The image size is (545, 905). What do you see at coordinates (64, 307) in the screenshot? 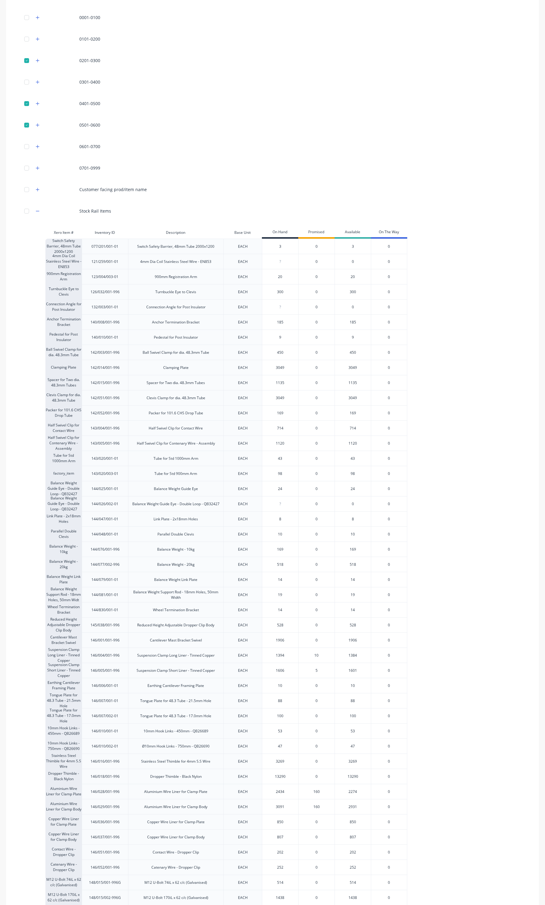
I see `div: Connection Angle for Post Insulator` at bounding box center [64, 307].